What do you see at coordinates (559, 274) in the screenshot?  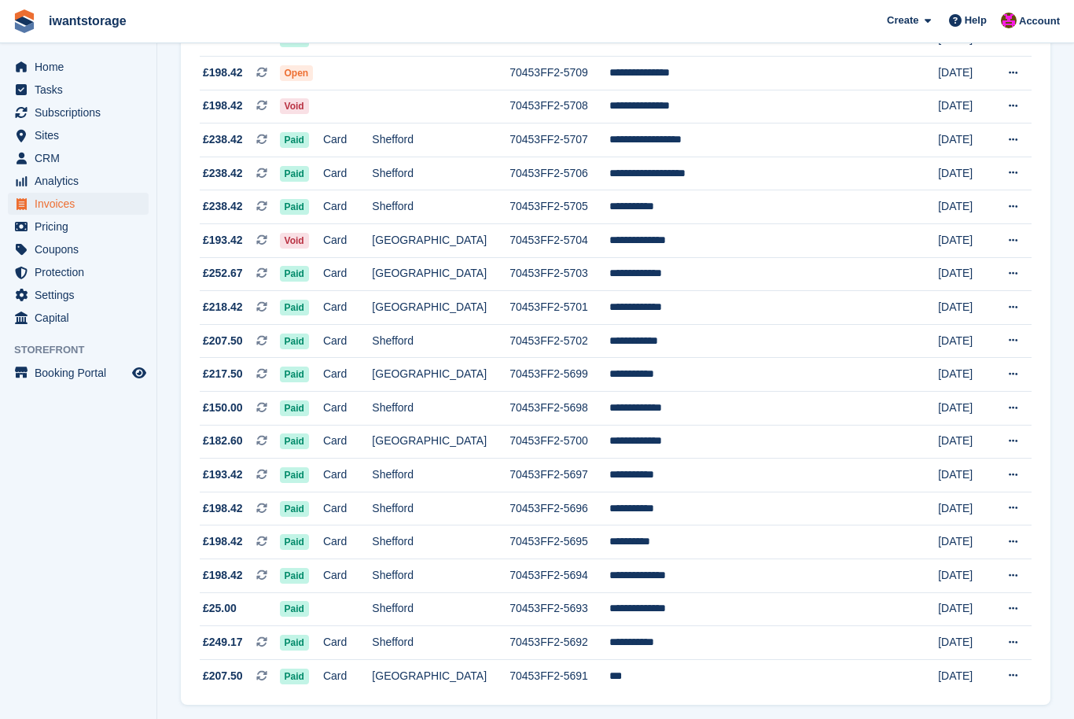 I see `td: 70453FF2-5703` at bounding box center [559, 274].